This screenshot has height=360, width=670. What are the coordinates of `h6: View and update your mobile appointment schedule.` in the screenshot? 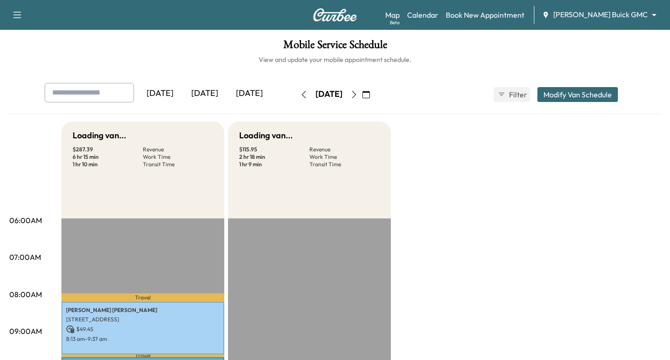 It's located at (335, 60).